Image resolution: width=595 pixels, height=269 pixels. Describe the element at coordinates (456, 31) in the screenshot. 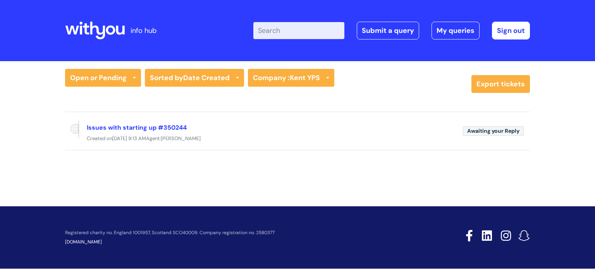

I see `a: My queries` at that location.